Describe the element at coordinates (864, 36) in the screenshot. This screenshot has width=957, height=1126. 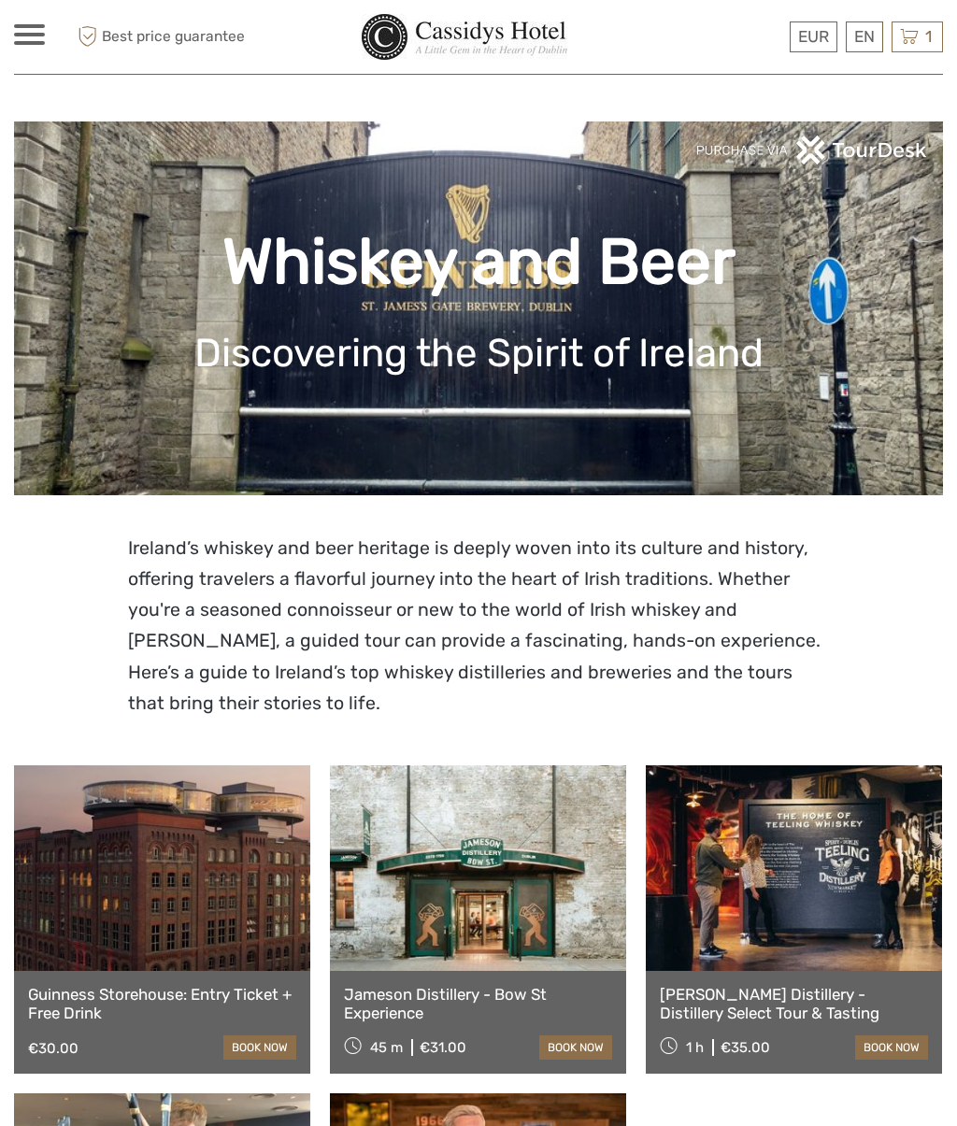
I see `div: EN` at that location.